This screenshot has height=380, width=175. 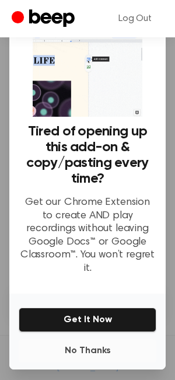 I want to click on img: Beep extension in action, so click(x=88, y=69).